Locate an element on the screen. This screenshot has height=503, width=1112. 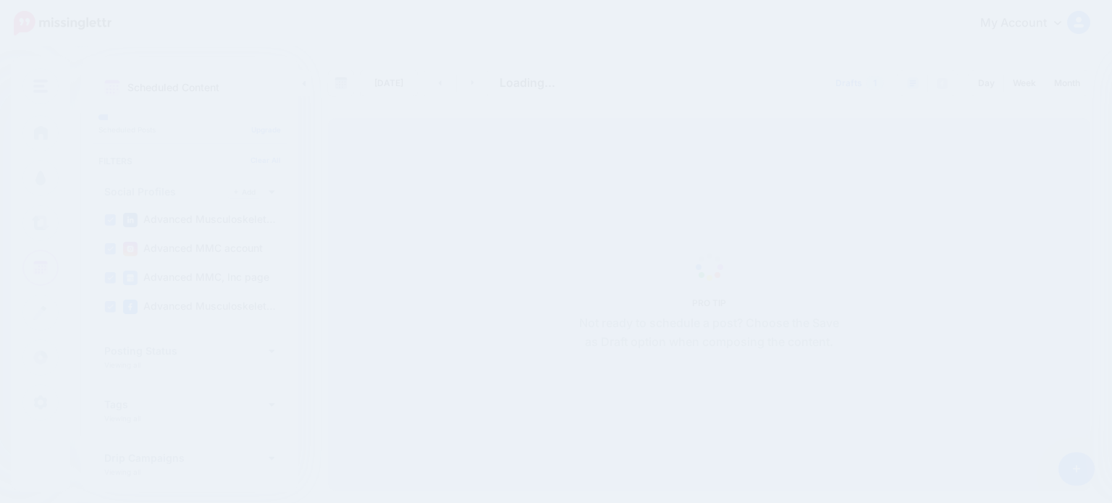
a: Add is located at coordinates (245, 192).